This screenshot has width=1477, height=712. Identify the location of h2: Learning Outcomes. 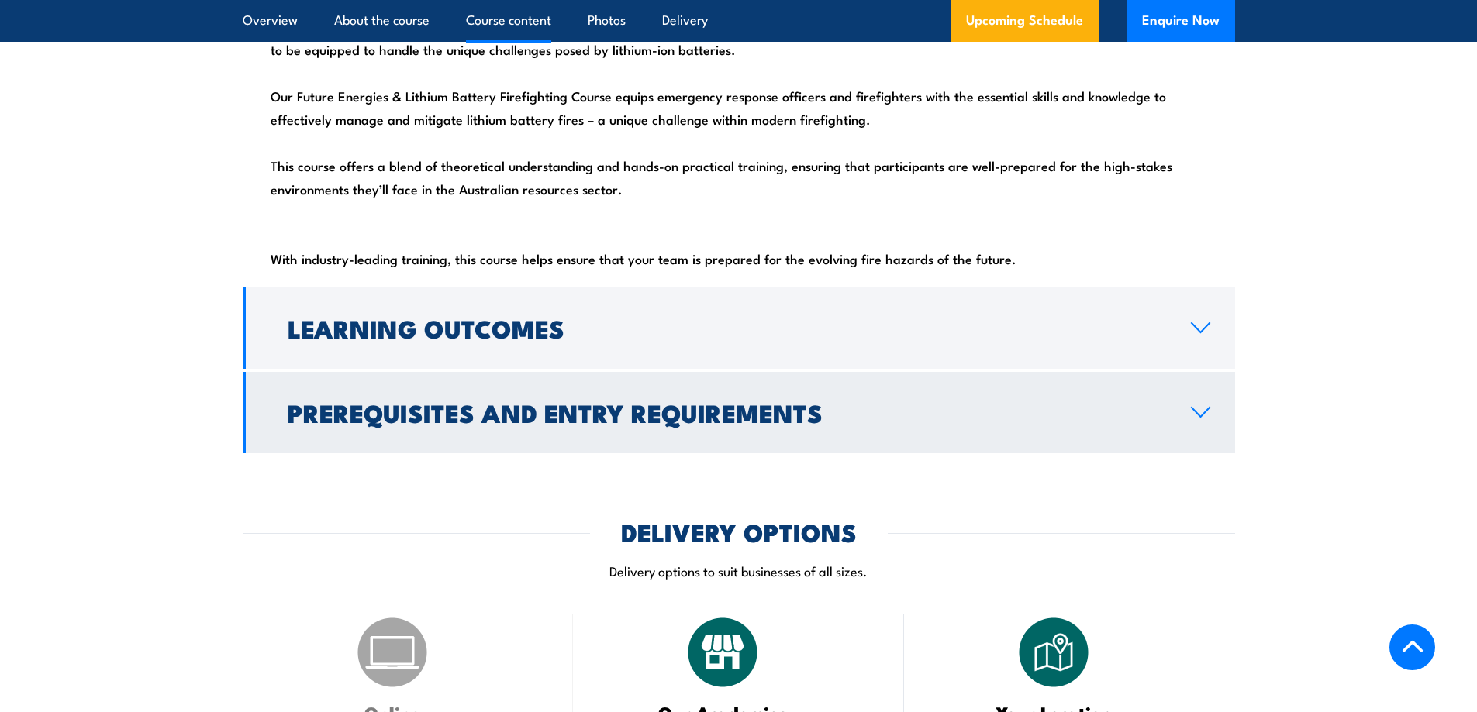
(726, 328).